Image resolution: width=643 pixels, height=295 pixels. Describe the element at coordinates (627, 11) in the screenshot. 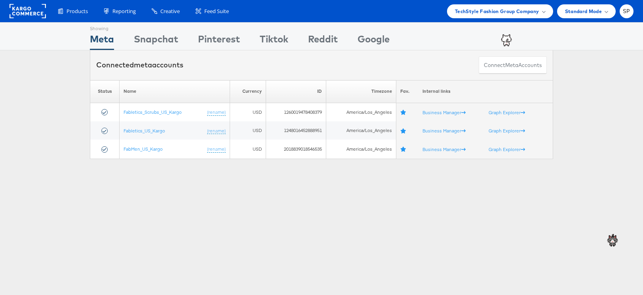

I see `span: SP` at that location.